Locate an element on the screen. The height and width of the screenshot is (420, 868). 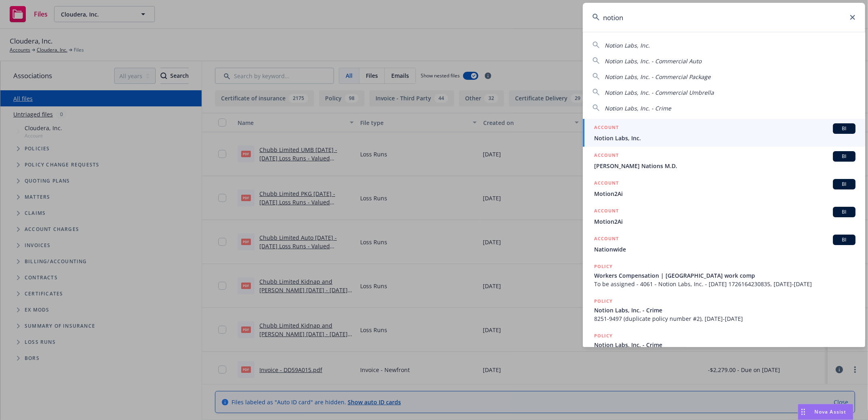
span: Nova Assist is located at coordinates (831, 412).